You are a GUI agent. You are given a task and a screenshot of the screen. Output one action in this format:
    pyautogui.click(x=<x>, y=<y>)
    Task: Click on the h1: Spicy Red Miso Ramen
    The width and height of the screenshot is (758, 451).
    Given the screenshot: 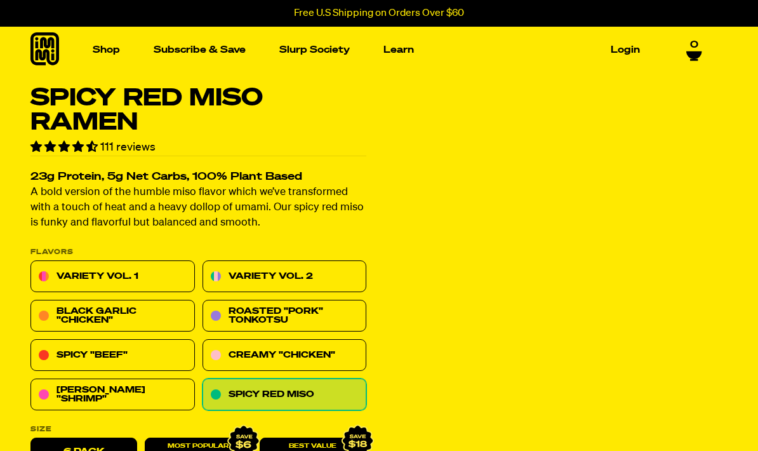 What is the action you would take?
    pyautogui.click(x=198, y=110)
    